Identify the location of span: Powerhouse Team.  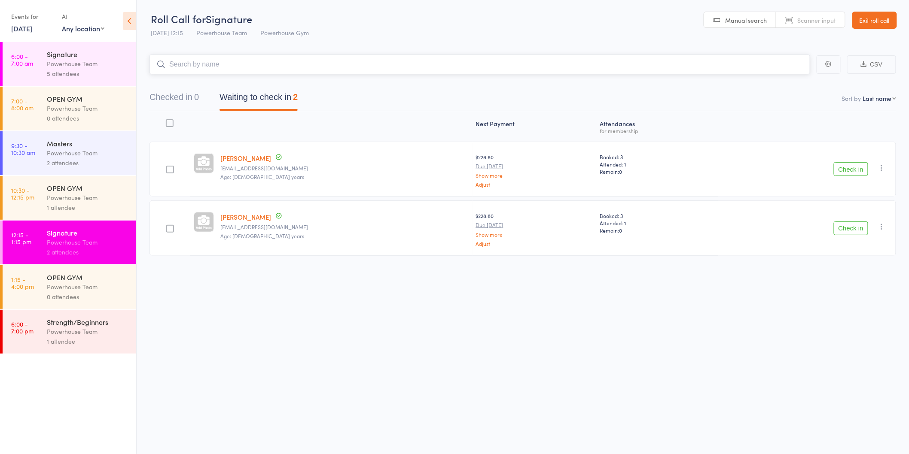
(222, 33).